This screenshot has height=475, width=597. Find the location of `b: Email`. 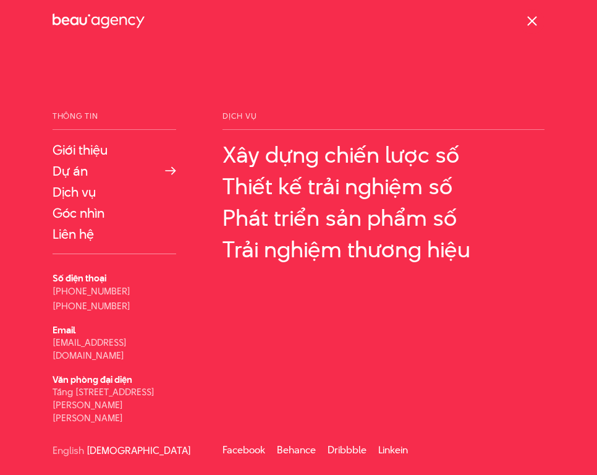

b: Email is located at coordinates (64, 329).